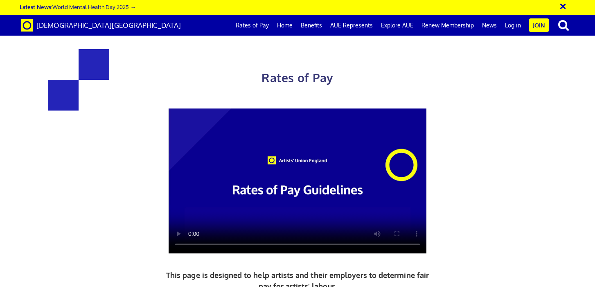  What do you see at coordinates (311, 25) in the screenshot?
I see `a: Benefits` at bounding box center [311, 25].